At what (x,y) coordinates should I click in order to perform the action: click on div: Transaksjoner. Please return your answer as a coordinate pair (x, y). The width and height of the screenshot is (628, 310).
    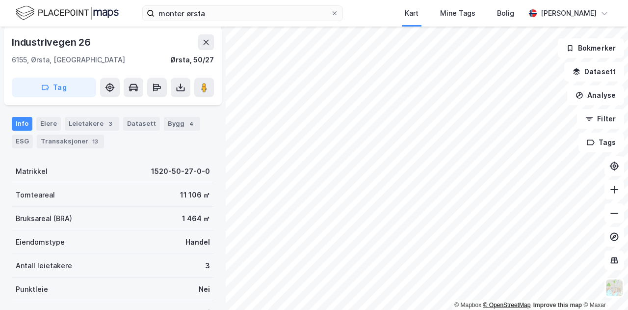
    Looking at the image, I should click on (70, 141).